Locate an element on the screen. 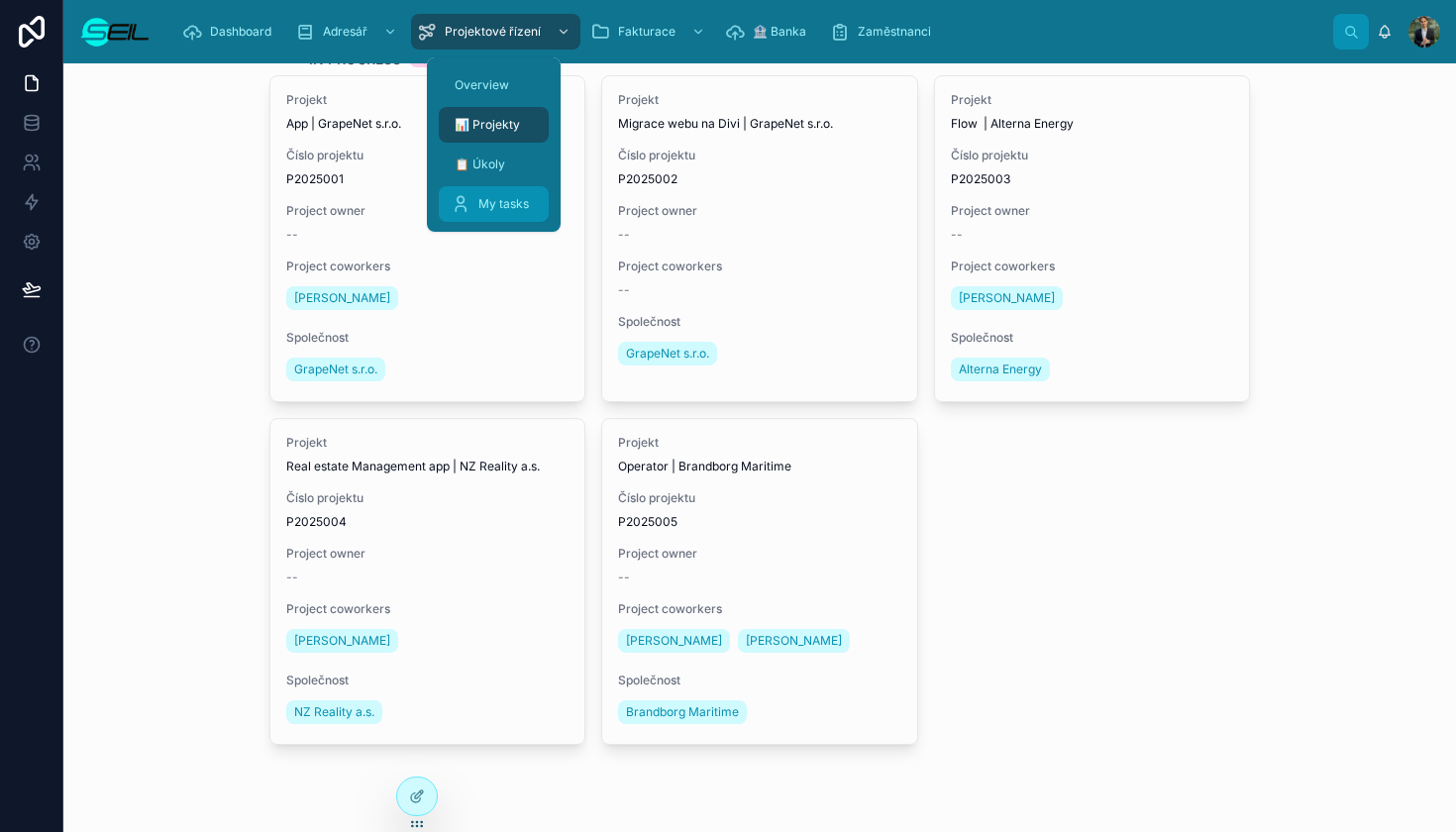  span: Operator | Brandborg Maritime is located at coordinates (759, 467).